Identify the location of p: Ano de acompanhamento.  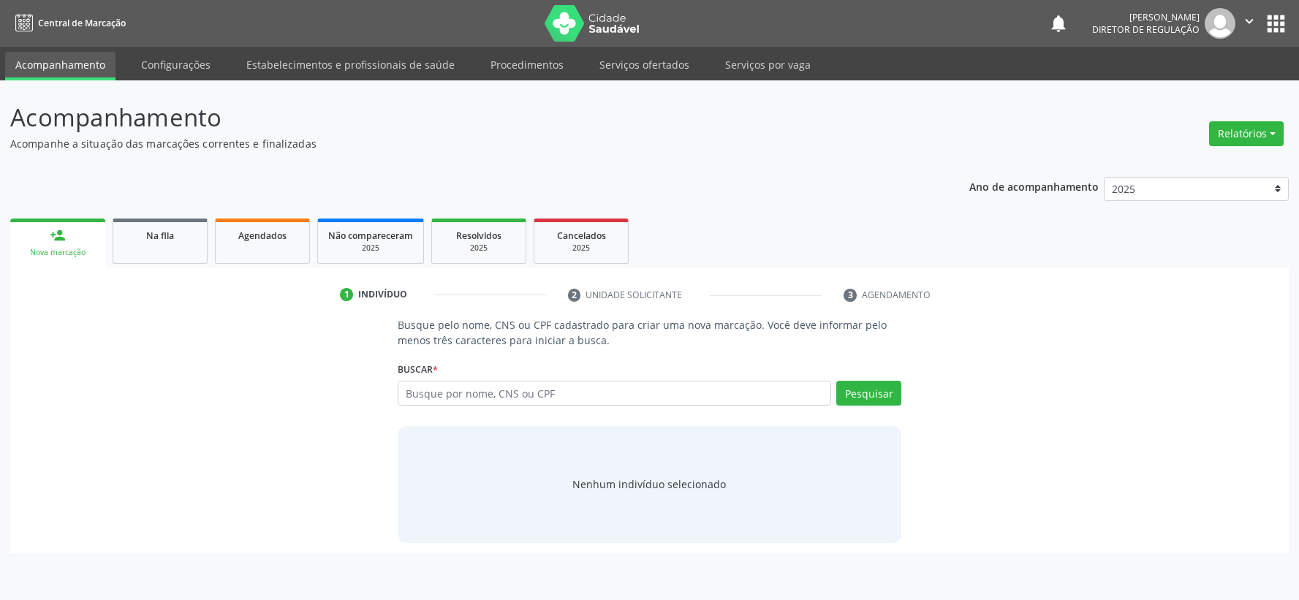
(1034, 186).